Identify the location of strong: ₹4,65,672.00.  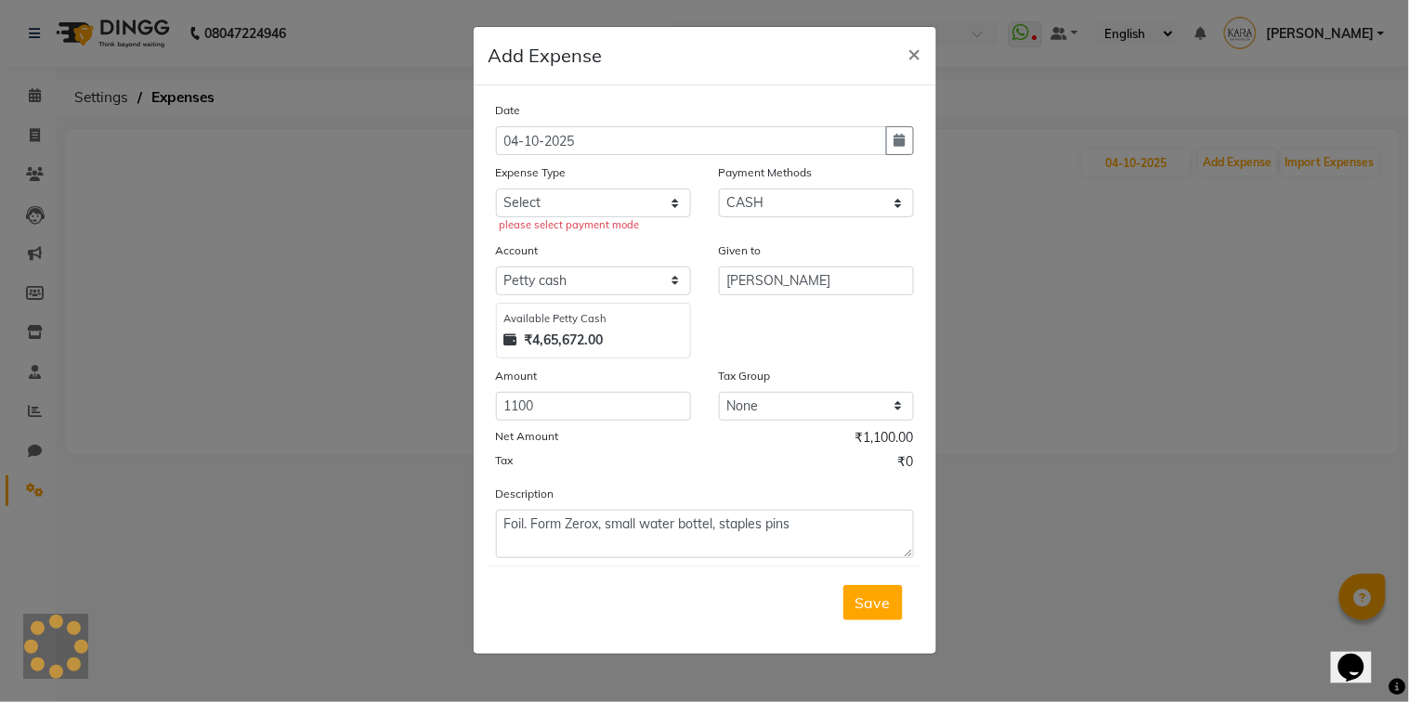
(564, 340).